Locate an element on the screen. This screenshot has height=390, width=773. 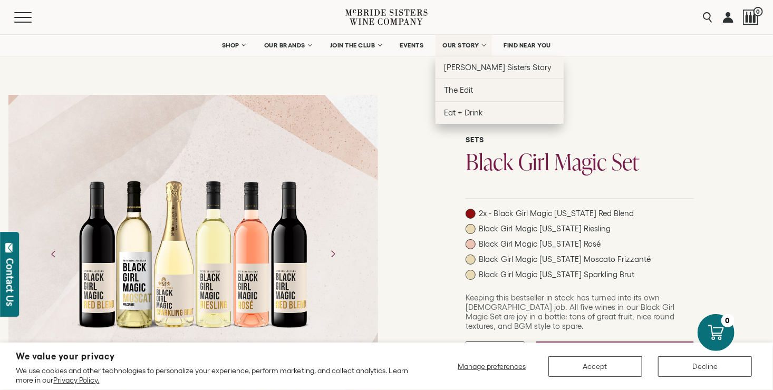
a: OUR BRANDS is located at coordinates (287, 45).